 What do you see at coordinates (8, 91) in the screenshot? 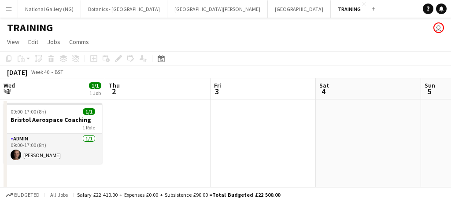
I see `span: 1` at bounding box center [8, 91].